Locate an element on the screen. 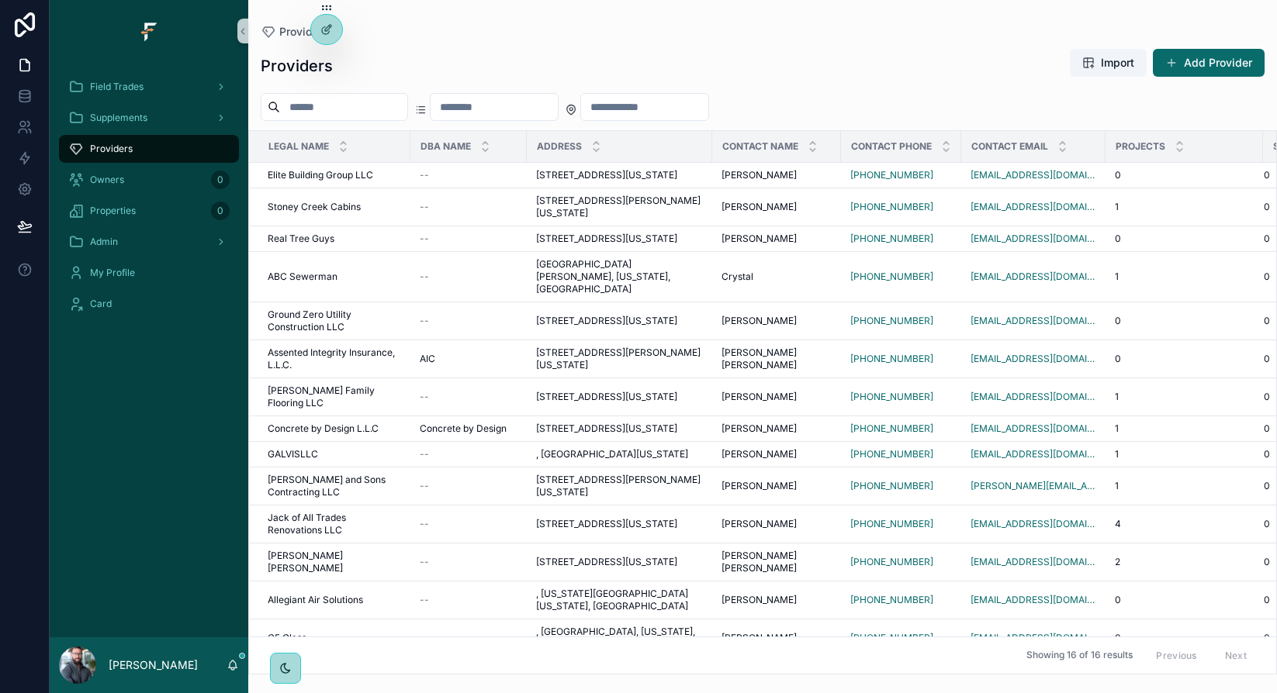 The image size is (1277, 693). a: Stoney Creek Cabins is located at coordinates (334, 207).